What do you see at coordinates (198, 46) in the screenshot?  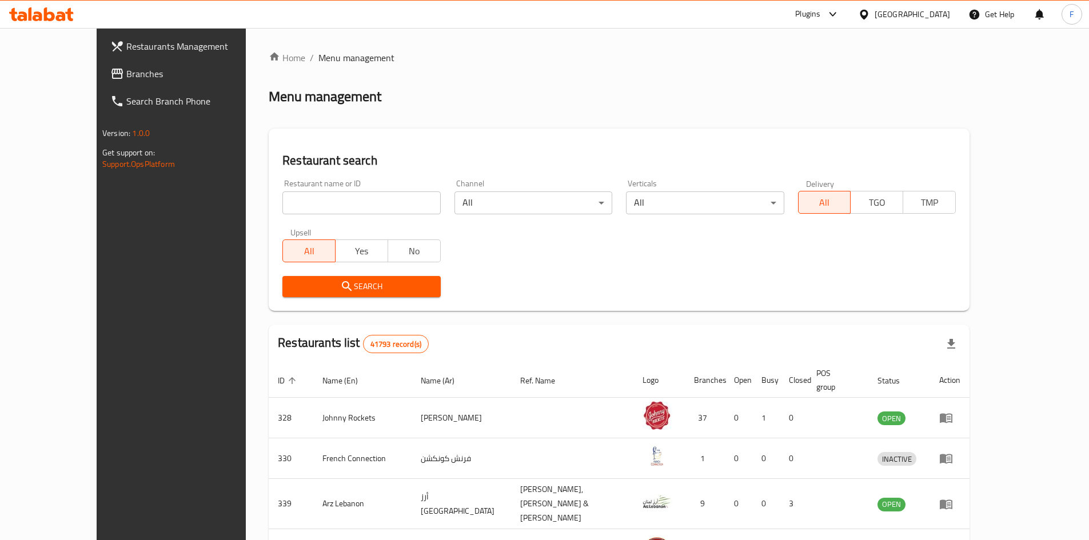 I see `span: Restaurants Management` at bounding box center [198, 46].